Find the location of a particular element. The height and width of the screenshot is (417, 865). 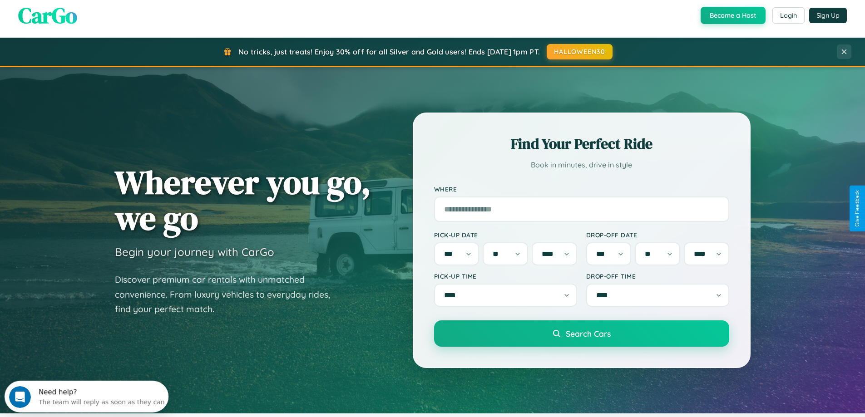

span: Search Cars is located at coordinates (588, 334).